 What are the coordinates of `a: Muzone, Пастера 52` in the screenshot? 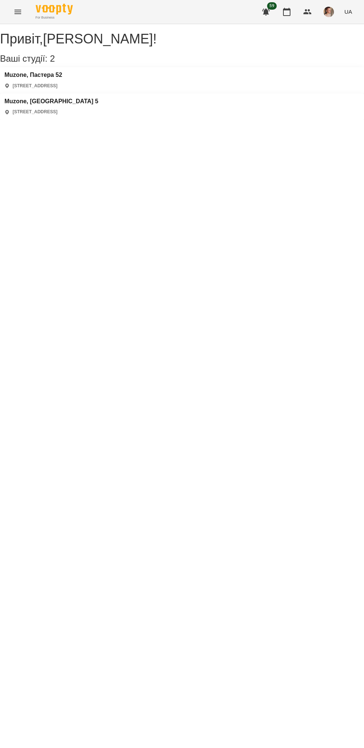 It's located at (33, 75).